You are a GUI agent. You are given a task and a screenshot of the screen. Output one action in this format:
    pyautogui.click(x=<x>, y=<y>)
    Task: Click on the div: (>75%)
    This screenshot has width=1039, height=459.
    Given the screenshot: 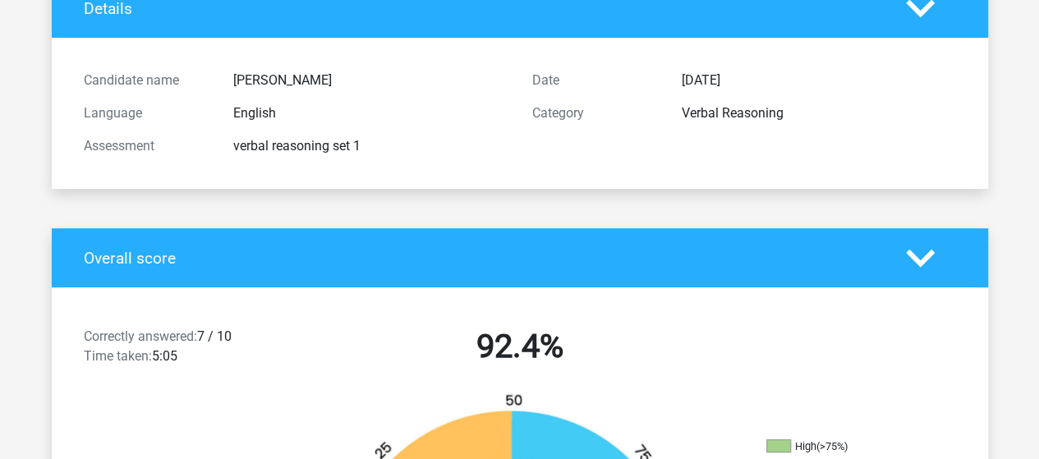 What is the action you would take?
    pyautogui.click(x=832, y=446)
    